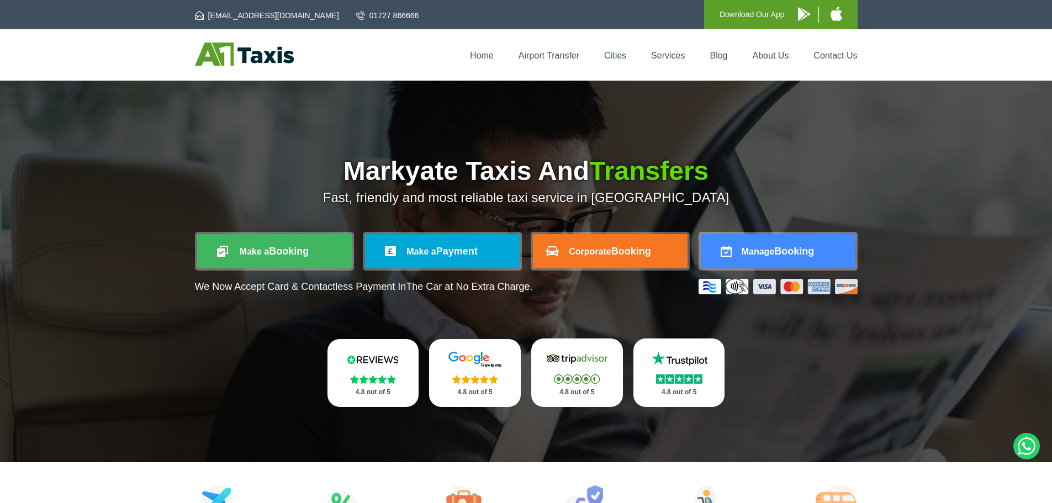 The width and height of the screenshot is (1052, 503). I want to click on a: Blog, so click(719, 55).